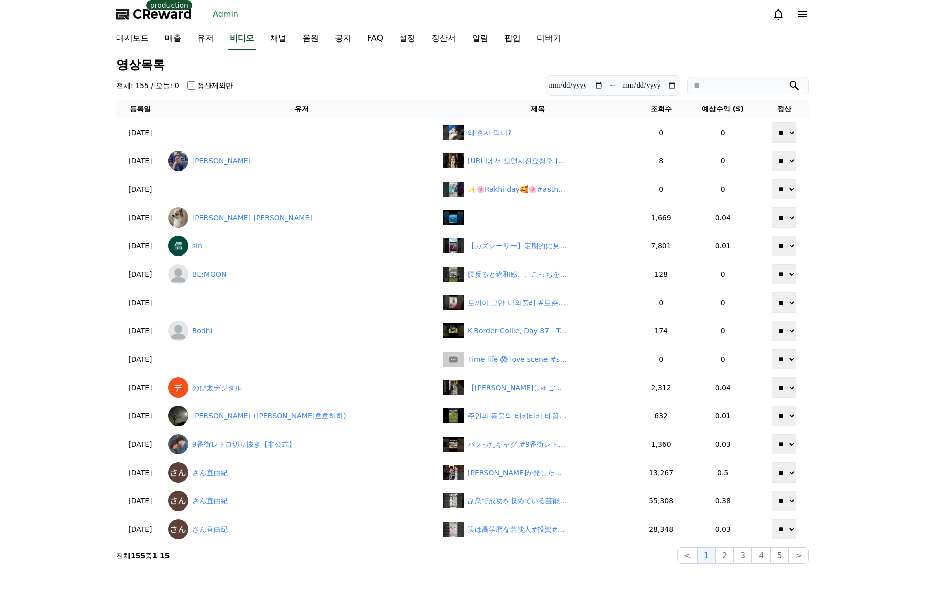 The image size is (925, 594). I want to click on img: 9番街レトロ切り抜き【非公式】, so click(178, 444).